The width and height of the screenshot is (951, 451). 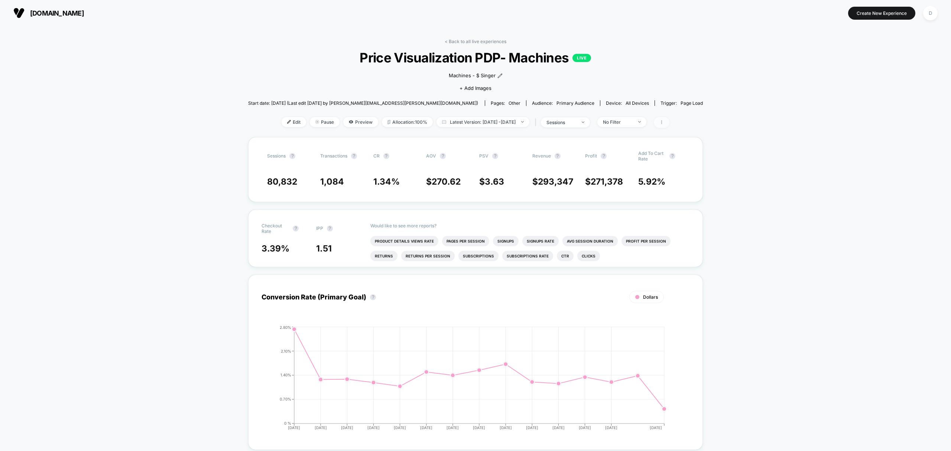 I want to click on span: Add To Cart Rate, so click(x=652, y=156).